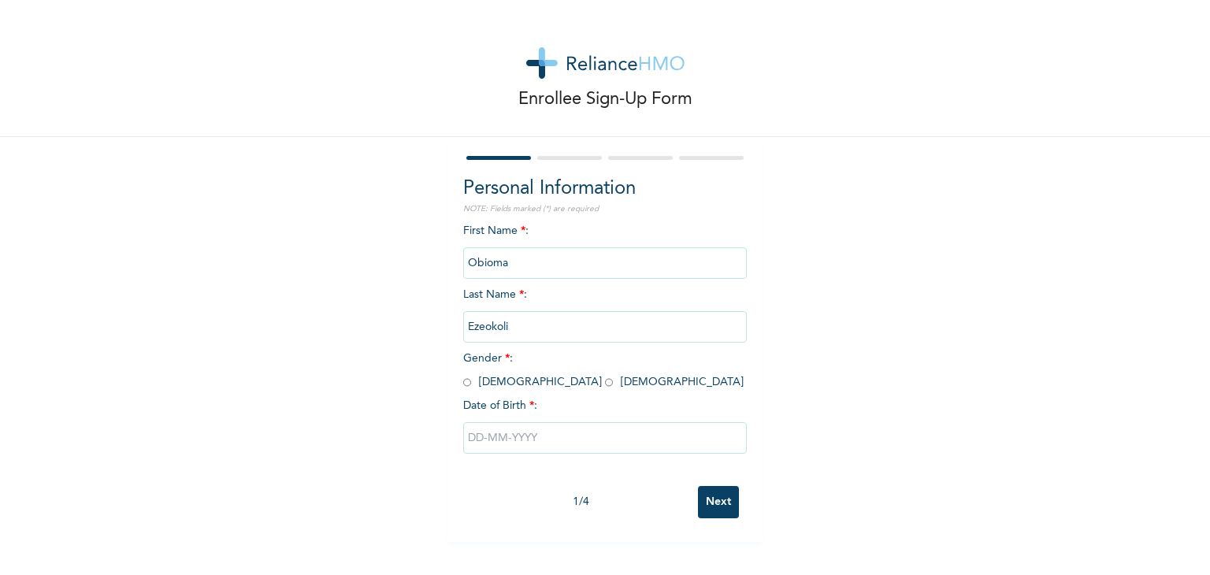  Describe the element at coordinates (581, 502) in the screenshot. I see `div: 1 / 4` at that location.